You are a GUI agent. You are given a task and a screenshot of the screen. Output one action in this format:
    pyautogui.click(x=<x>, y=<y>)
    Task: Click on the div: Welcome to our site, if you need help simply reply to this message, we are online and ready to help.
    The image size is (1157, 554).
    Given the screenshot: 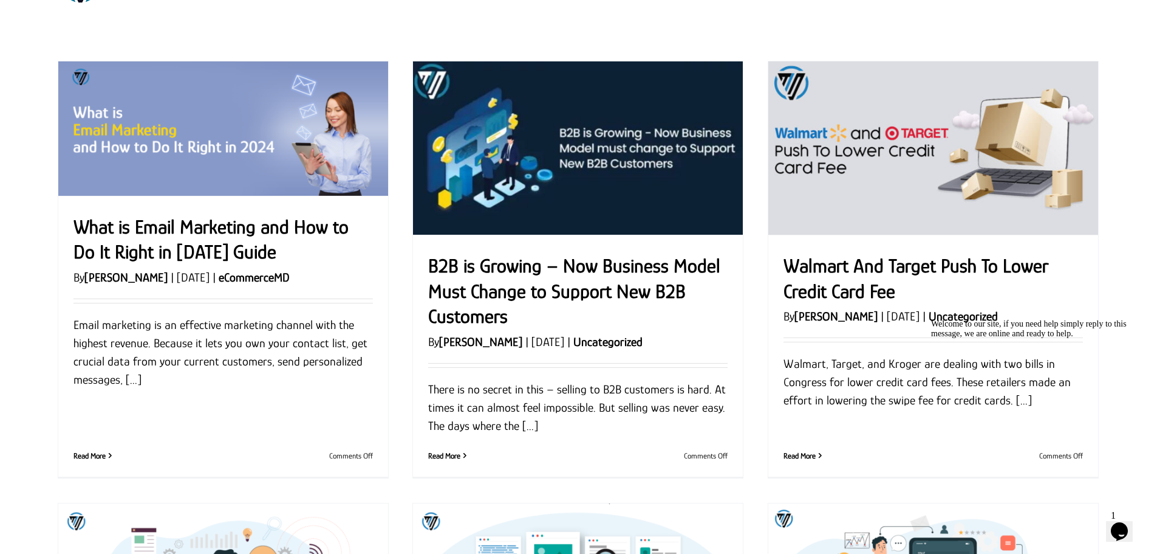 What is the action you would take?
    pyautogui.click(x=114, y=15)
    